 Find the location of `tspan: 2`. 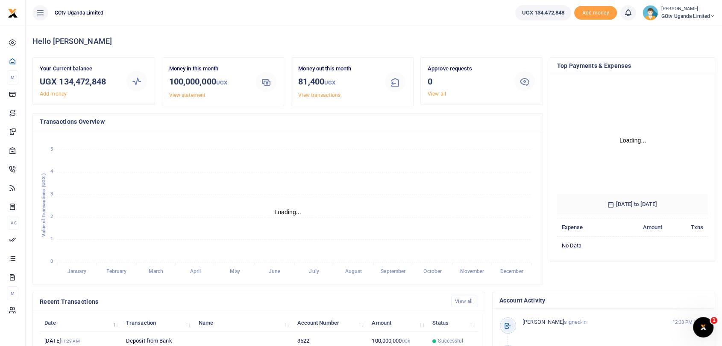

tspan: 2 is located at coordinates (52, 217).